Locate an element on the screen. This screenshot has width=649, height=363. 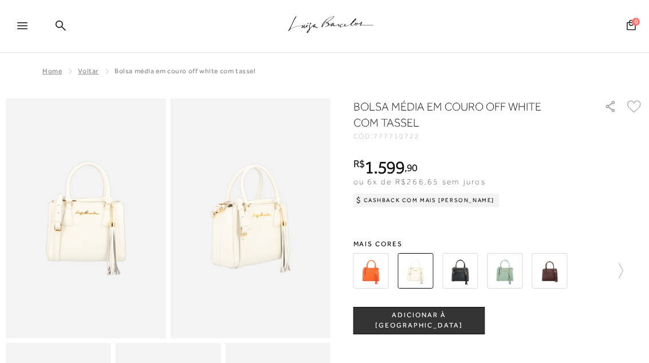
div: CÓD: is located at coordinates (468, 136).